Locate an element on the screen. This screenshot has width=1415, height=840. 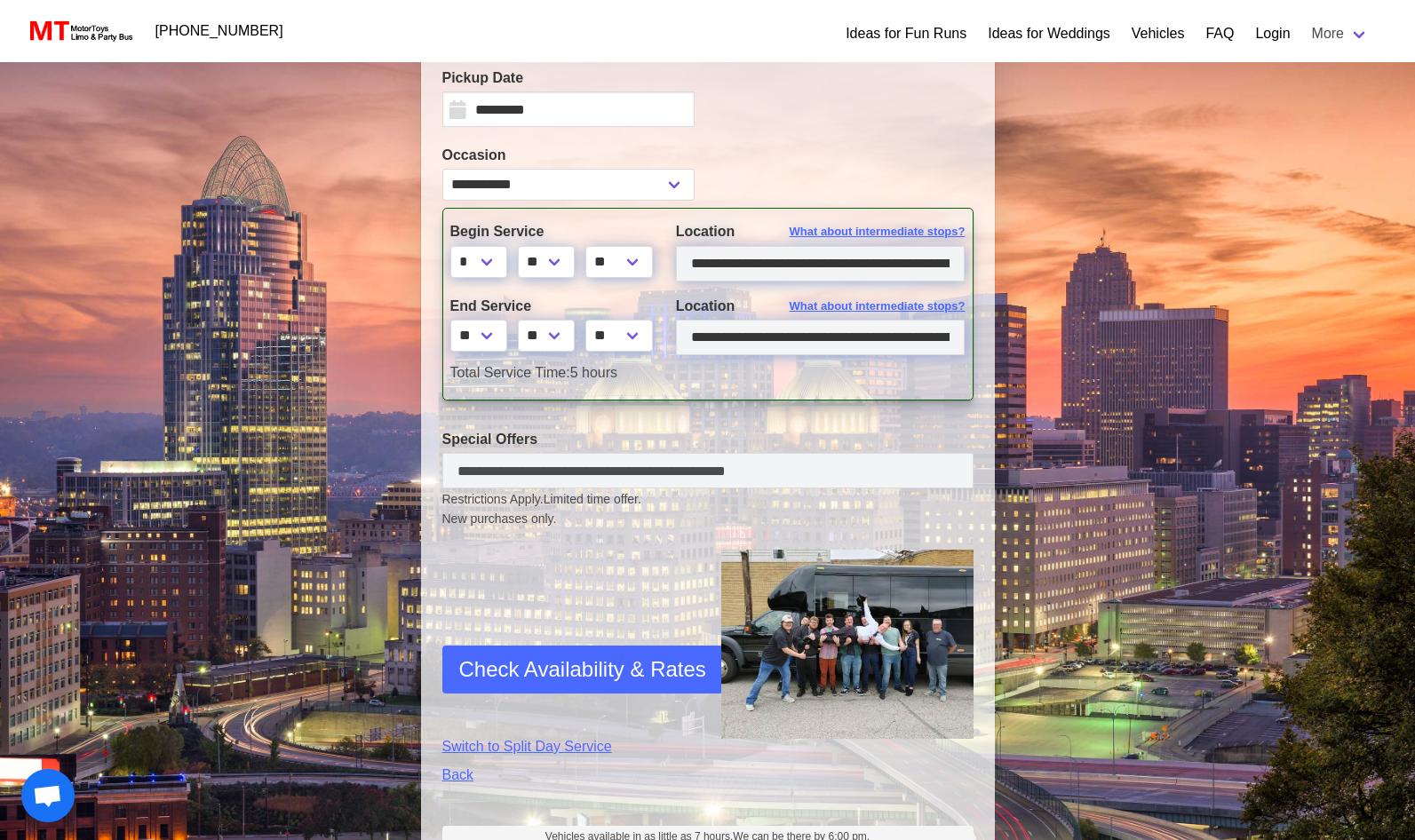
span: Check Availability & Rates is located at coordinates (583, 669).